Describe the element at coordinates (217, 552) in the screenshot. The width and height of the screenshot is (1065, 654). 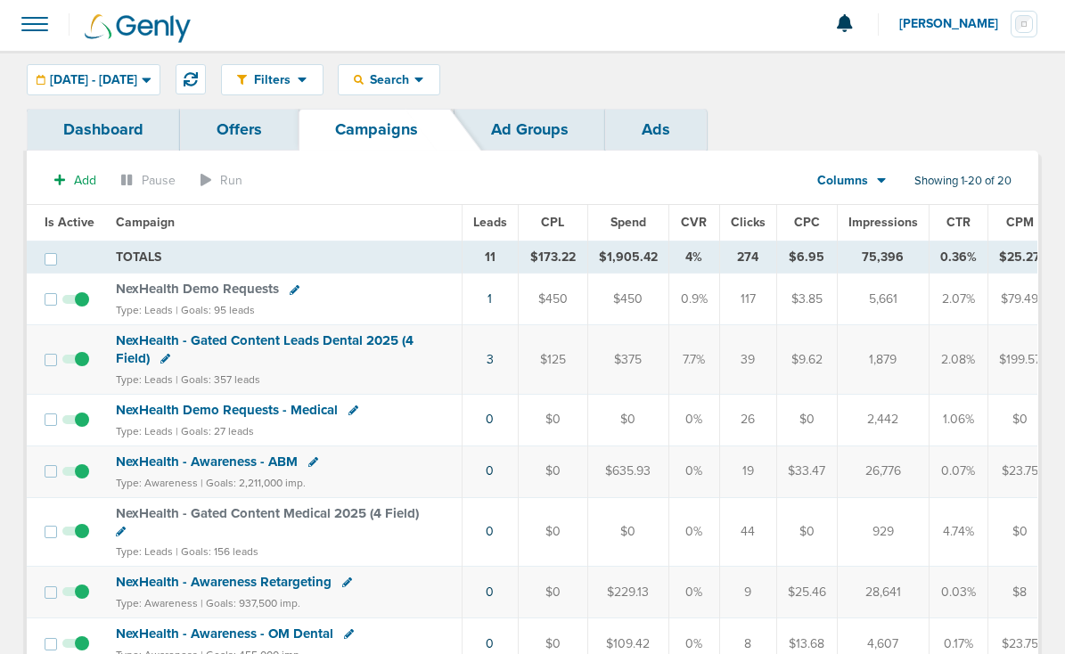
I see `small: | Goals: 156 leads` at that location.